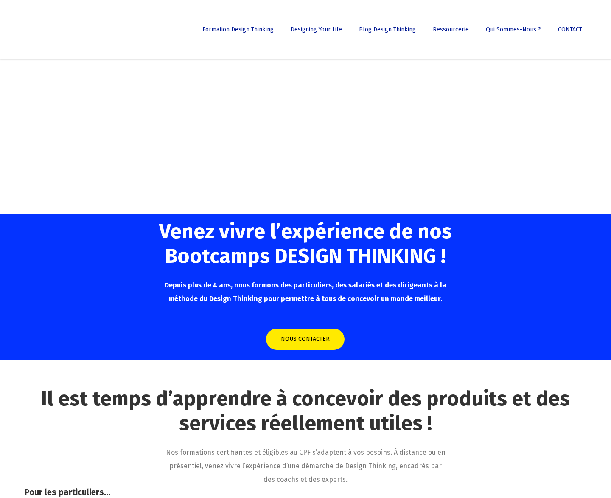 This screenshot has height=498, width=611. I want to click on a: Formation Design Thinking, so click(238, 30).